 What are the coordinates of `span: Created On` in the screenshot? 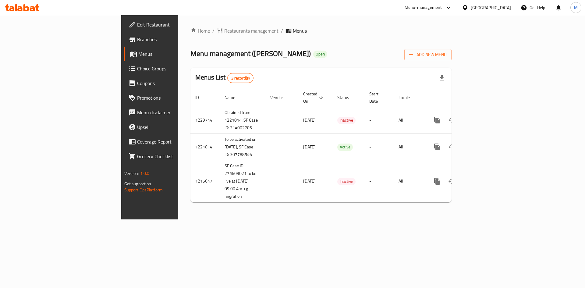 It's located at (314, 98).